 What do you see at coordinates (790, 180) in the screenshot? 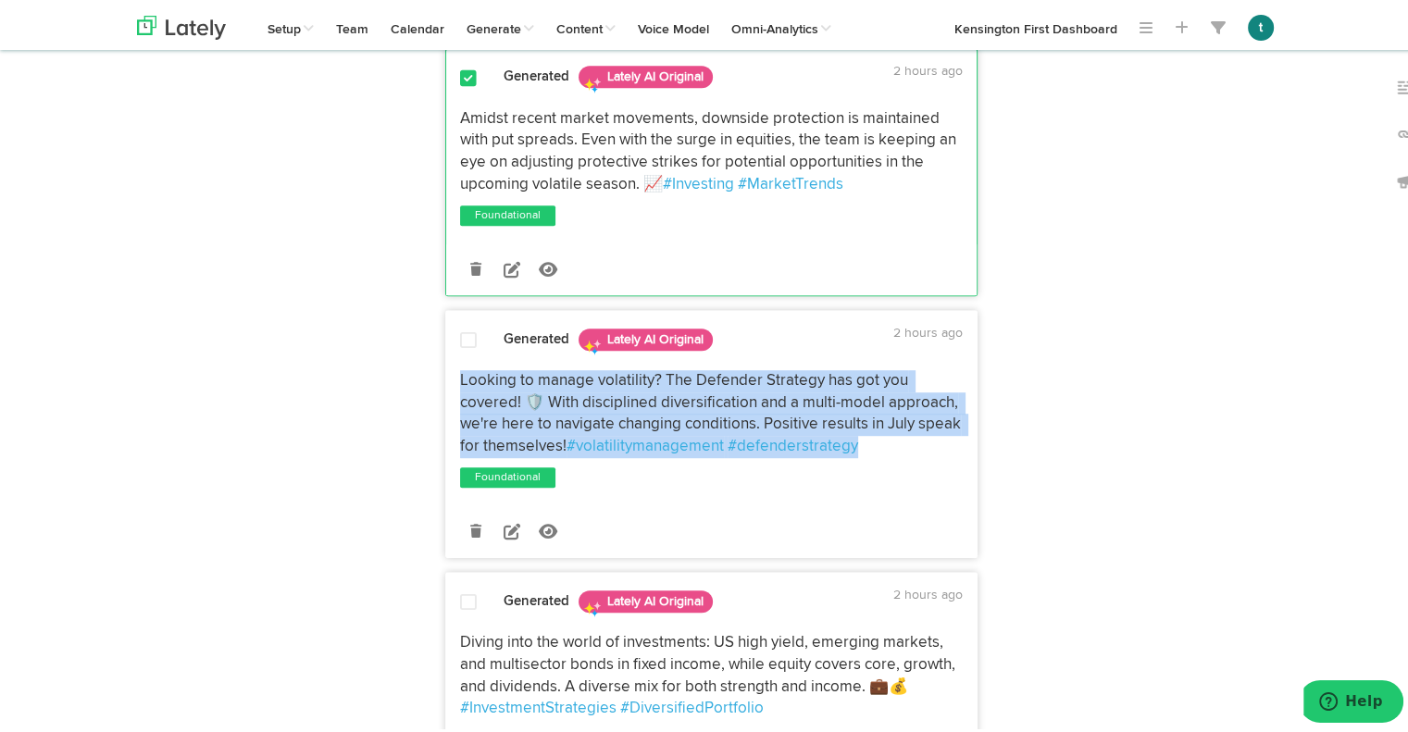
I see `a: #MarketTrends` at bounding box center [790, 180].